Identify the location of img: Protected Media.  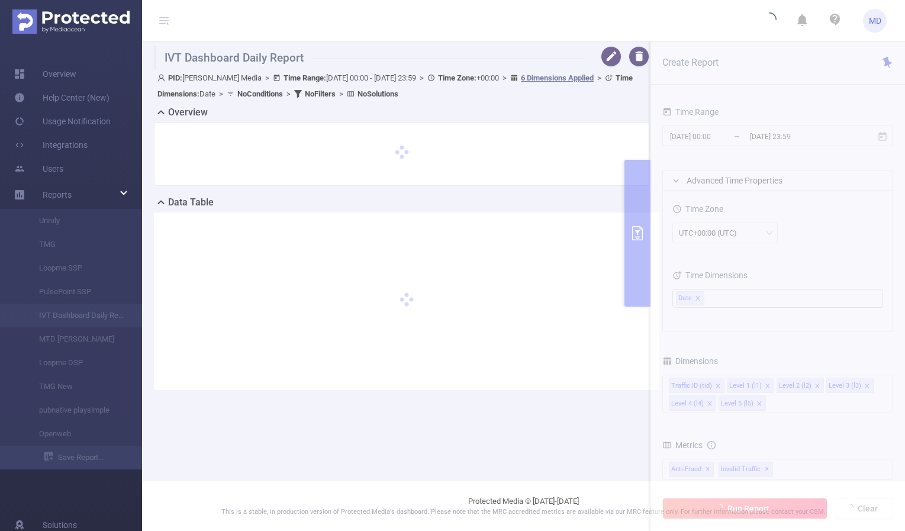
(71, 21).